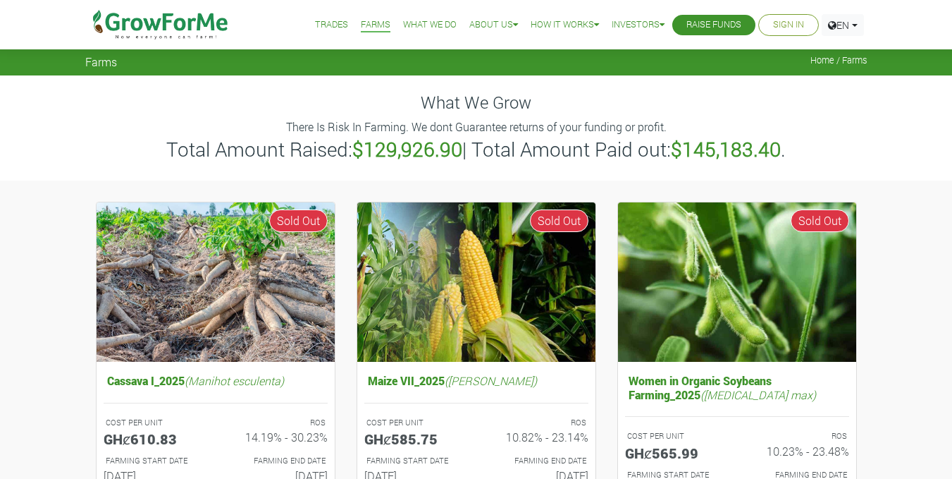 The image size is (952, 479). I want to click on i: (Manihot esculenta), so click(234, 380).